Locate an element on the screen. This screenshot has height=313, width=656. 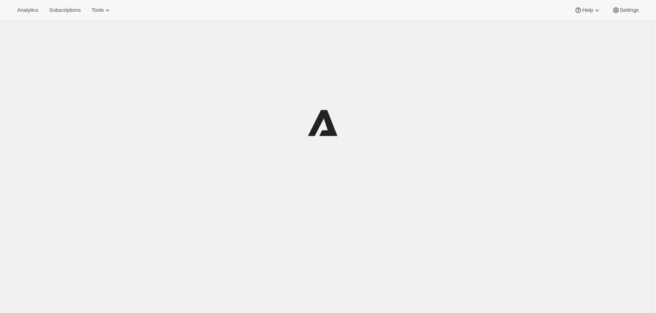
button: Tools is located at coordinates (101, 10).